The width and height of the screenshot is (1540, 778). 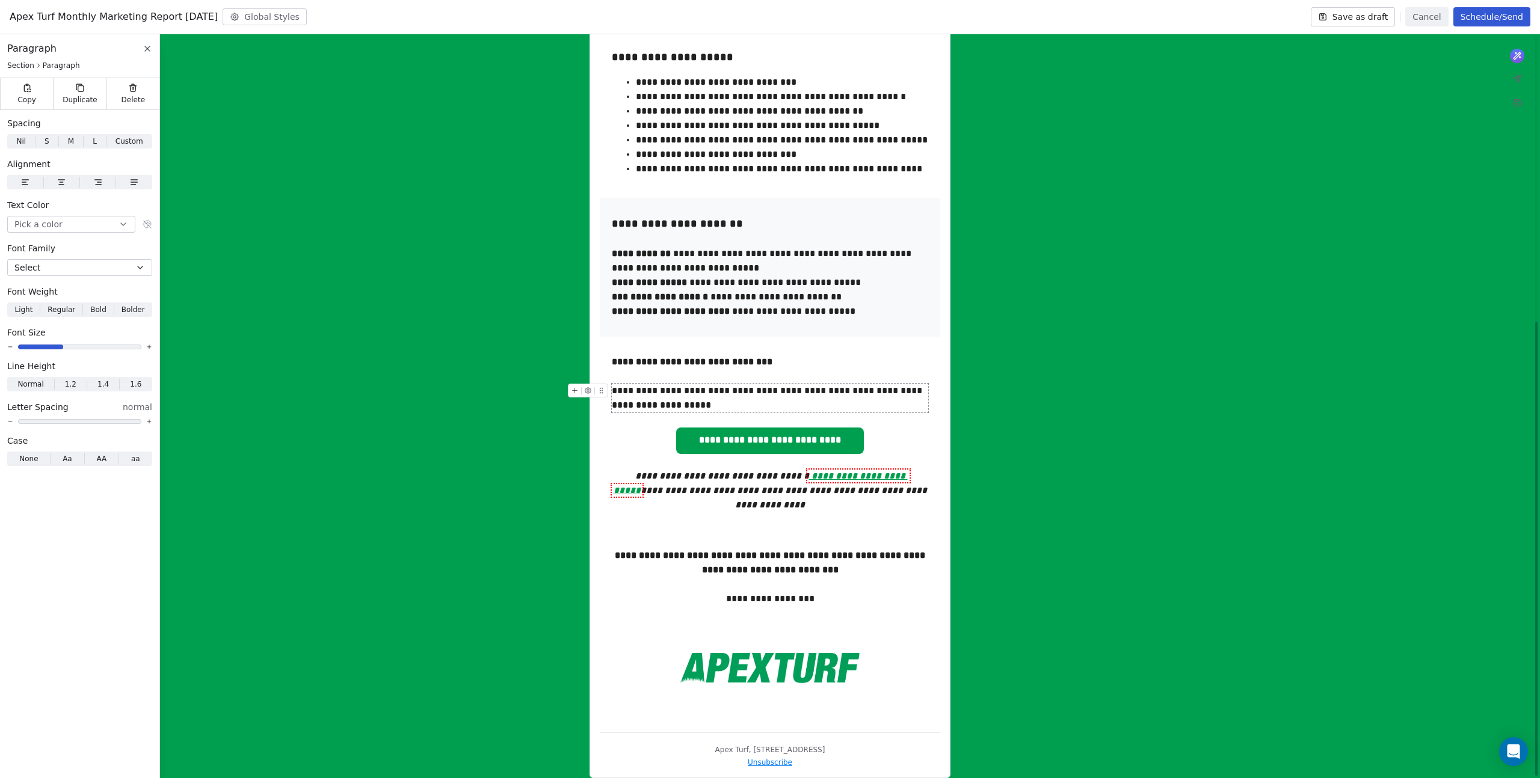 What do you see at coordinates (135, 459) in the screenshot?
I see `span: aa` at bounding box center [135, 459].